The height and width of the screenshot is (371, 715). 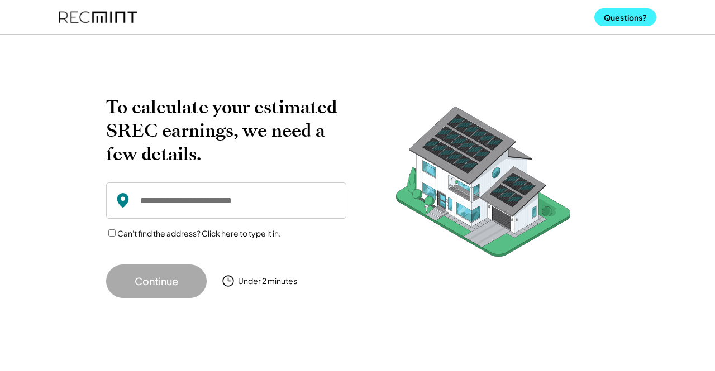 I want to click on img: RecMintArtboard%207.png, so click(x=483, y=185).